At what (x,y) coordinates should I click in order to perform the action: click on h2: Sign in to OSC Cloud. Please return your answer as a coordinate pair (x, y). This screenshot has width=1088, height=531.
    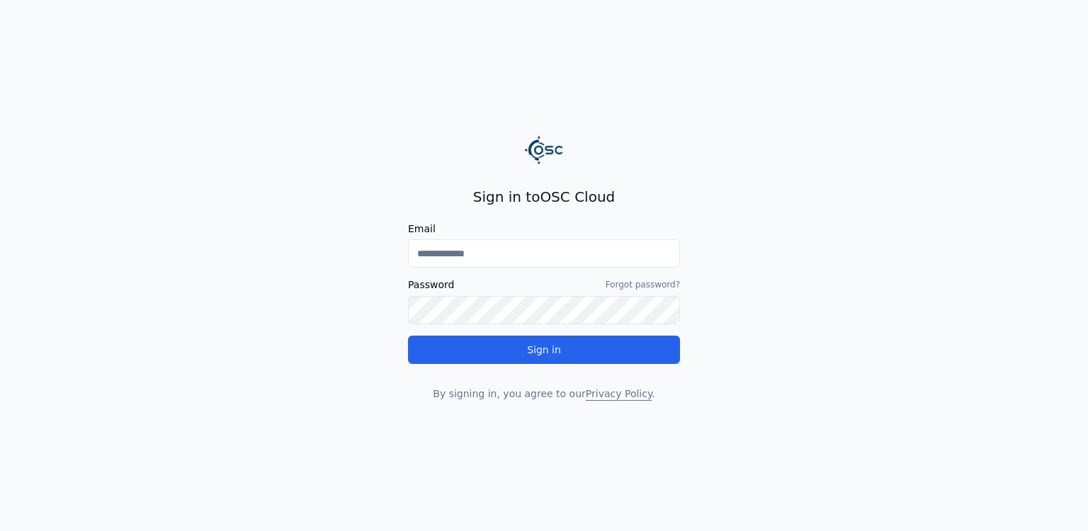
    Looking at the image, I should click on (544, 197).